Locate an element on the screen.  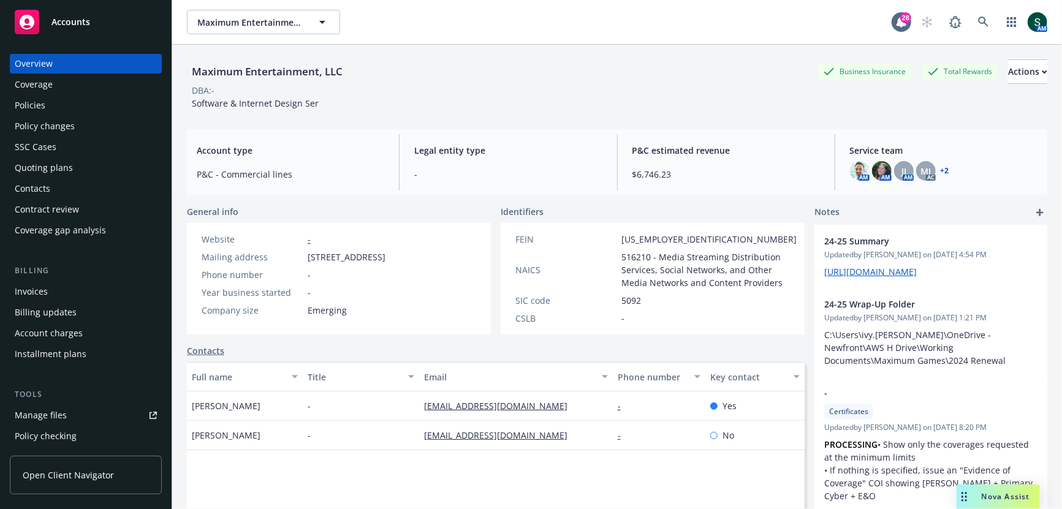
span: JJ is located at coordinates (904, 171).